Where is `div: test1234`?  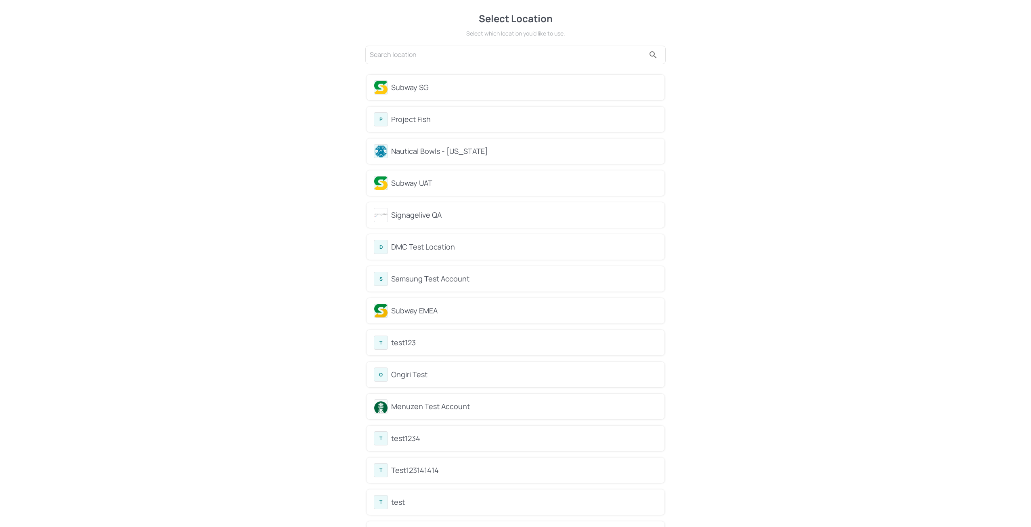 div: test1234 is located at coordinates (524, 438).